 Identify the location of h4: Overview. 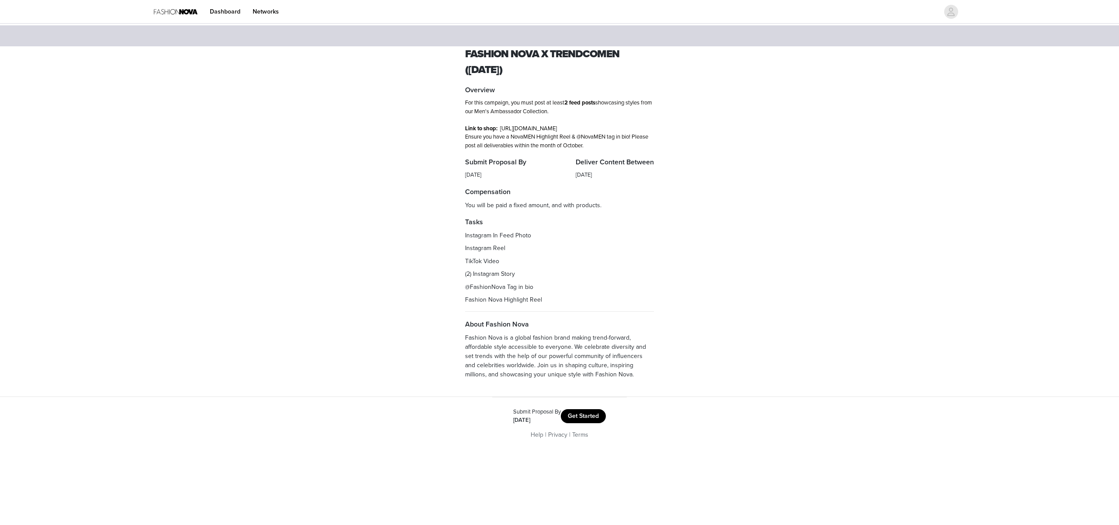
(560, 90).